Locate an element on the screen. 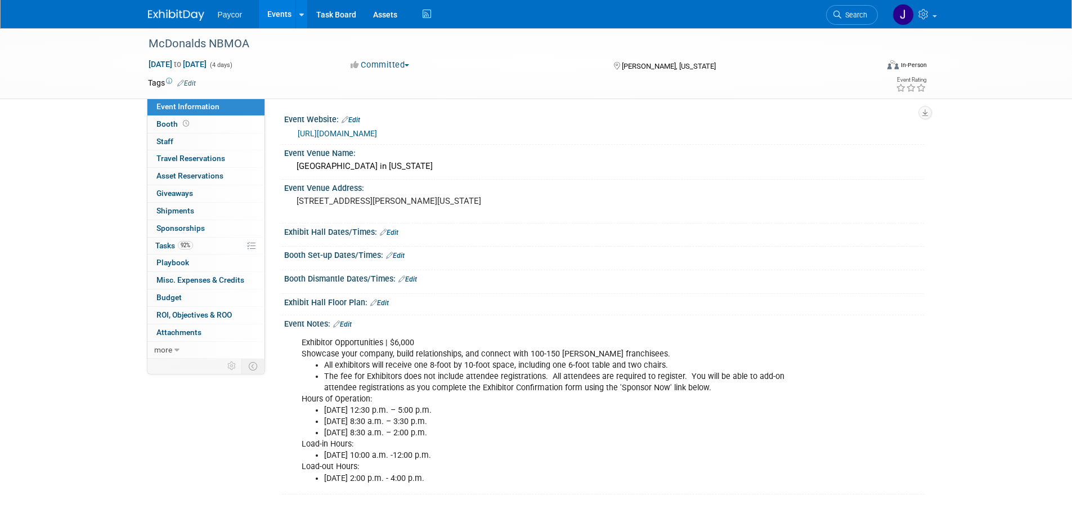  li: The fee for Exhibitors does not include attendee registrations. All attendees are required to reg... is located at coordinates (559, 382).